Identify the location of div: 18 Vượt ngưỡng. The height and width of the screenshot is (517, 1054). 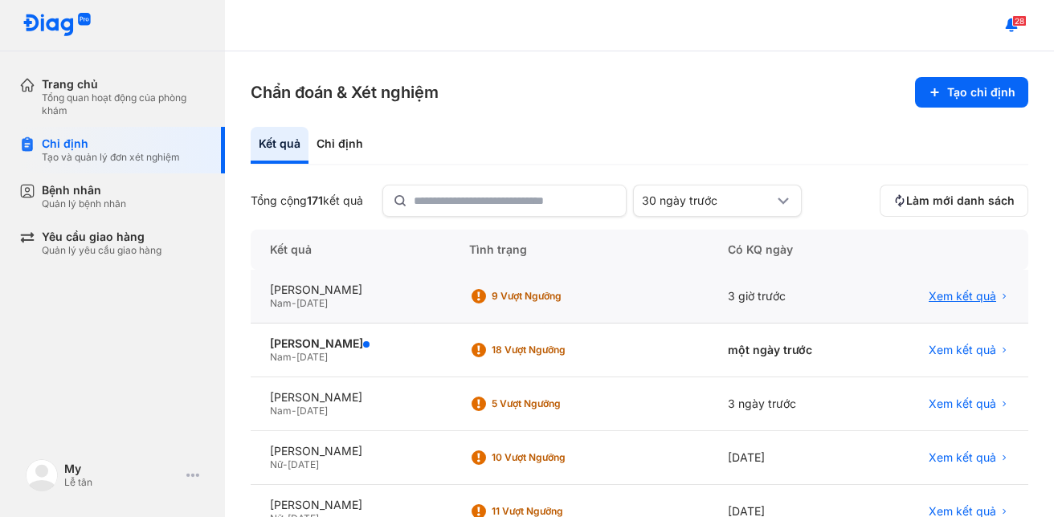
(556, 350).